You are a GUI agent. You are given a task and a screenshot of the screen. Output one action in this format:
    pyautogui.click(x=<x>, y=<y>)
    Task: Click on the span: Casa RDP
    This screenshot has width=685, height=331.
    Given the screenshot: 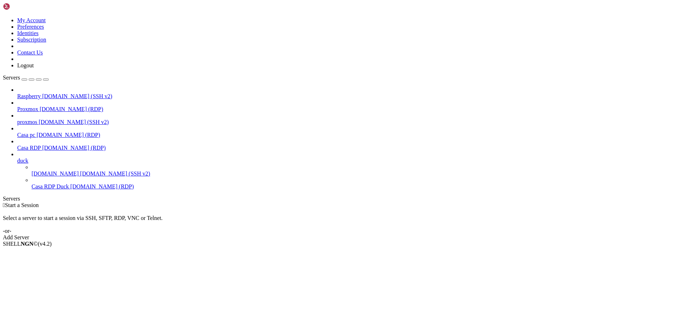 What is the action you would take?
    pyautogui.click(x=29, y=148)
    